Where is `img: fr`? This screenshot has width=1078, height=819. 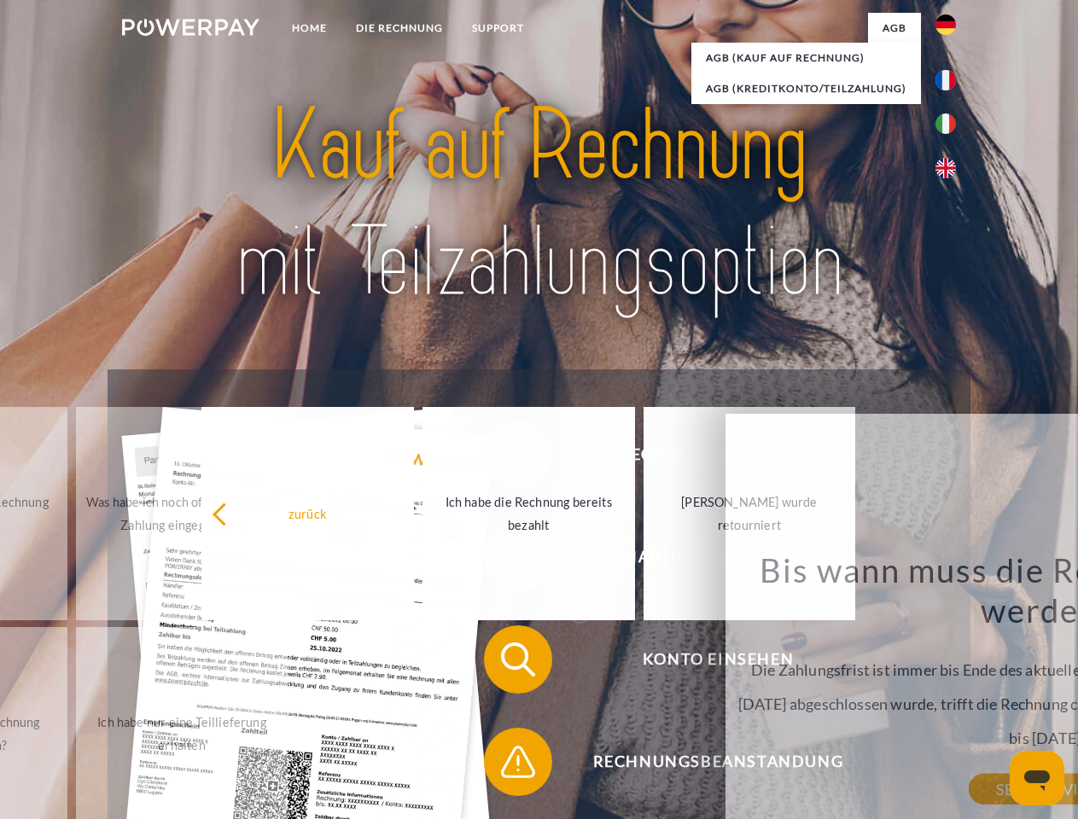 img: fr is located at coordinates (946, 80).